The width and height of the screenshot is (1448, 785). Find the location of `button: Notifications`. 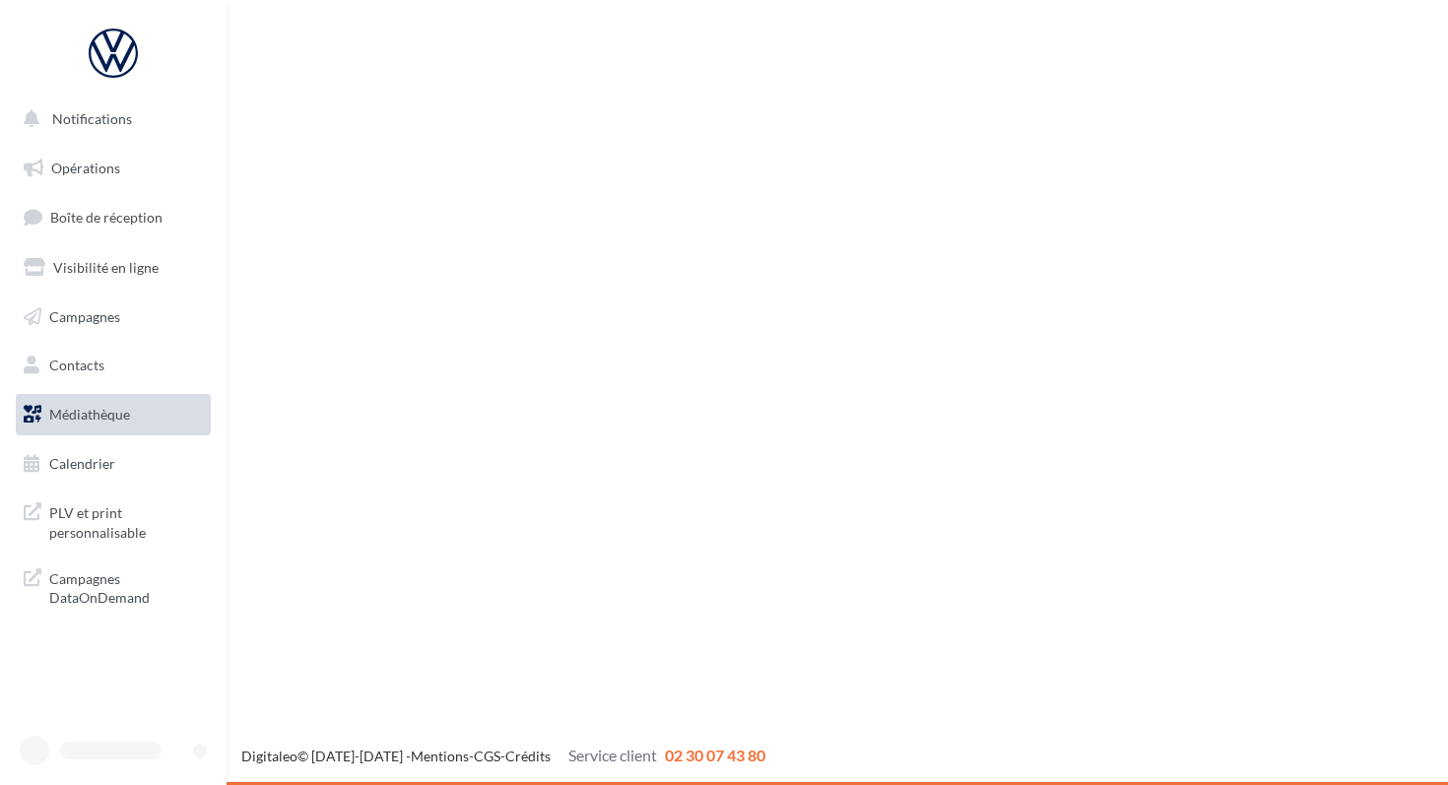

button: Notifications is located at coordinates (109, 119).